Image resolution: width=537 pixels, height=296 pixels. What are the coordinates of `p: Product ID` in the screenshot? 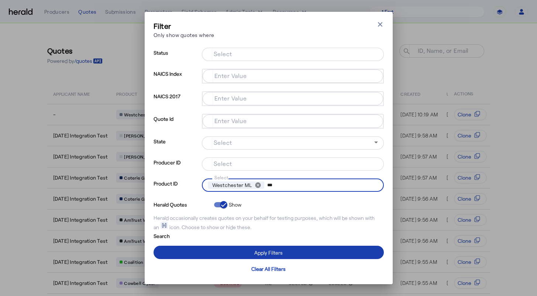 It's located at (176, 189).